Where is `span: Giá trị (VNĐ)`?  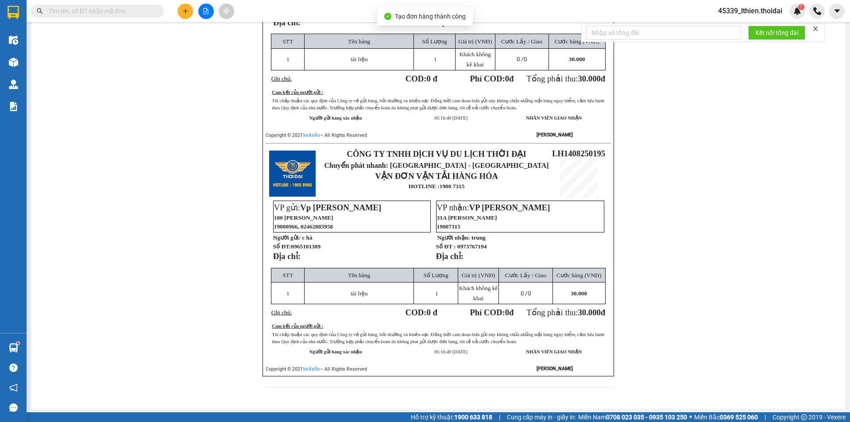 span: Giá trị (VNĐ) is located at coordinates (478, 275).